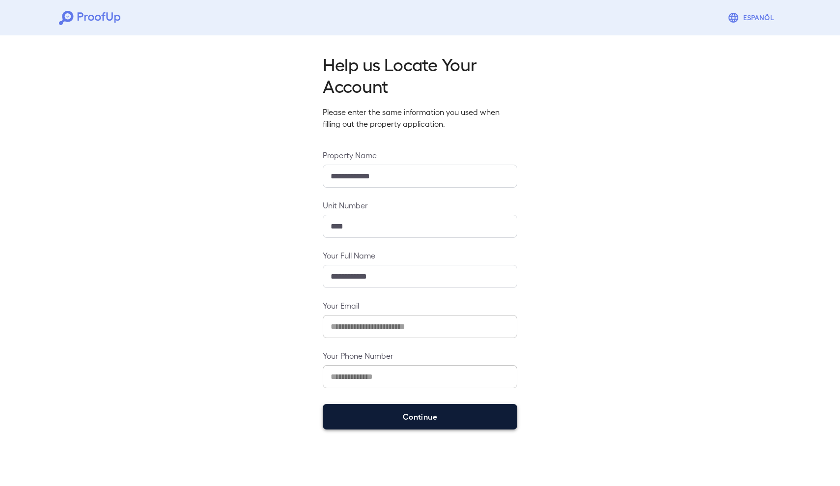 The width and height of the screenshot is (840, 486). Describe the element at coordinates (420, 155) in the screenshot. I see `label: Property Name` at that location.